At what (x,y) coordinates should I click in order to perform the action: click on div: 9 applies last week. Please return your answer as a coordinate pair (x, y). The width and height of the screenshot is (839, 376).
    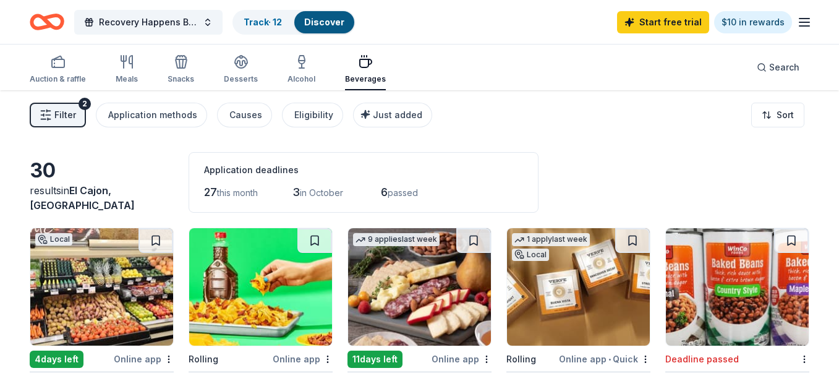
    Looking at the image, I should click on (397, 239).